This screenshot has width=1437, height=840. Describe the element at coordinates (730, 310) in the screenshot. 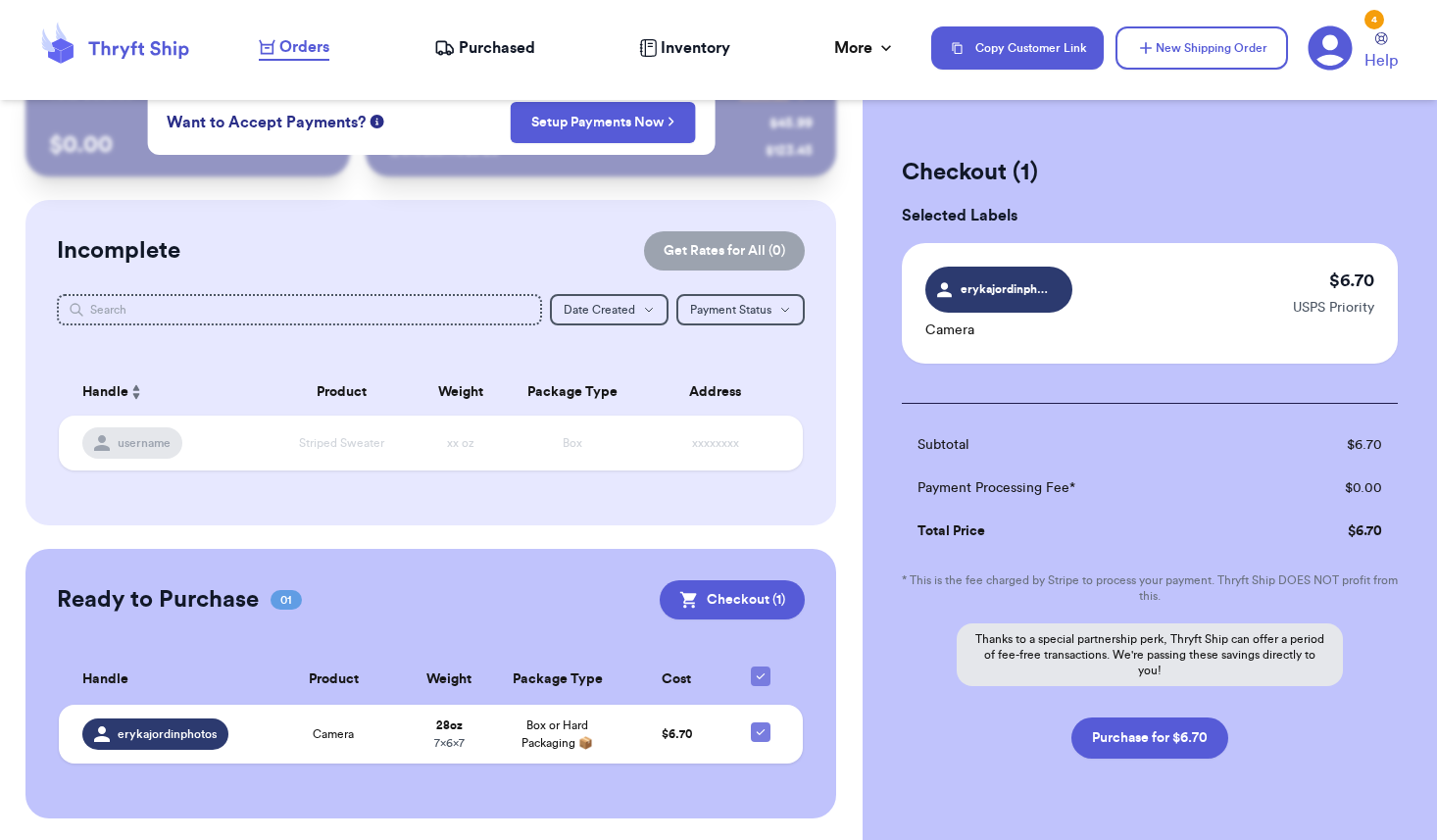

I see `span: Payment Status` at that location.